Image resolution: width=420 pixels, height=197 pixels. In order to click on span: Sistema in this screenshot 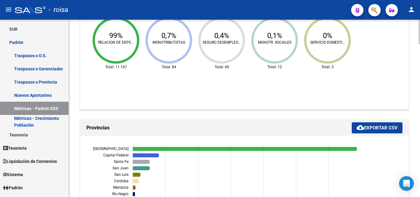, I will do `click(13, 175)`.